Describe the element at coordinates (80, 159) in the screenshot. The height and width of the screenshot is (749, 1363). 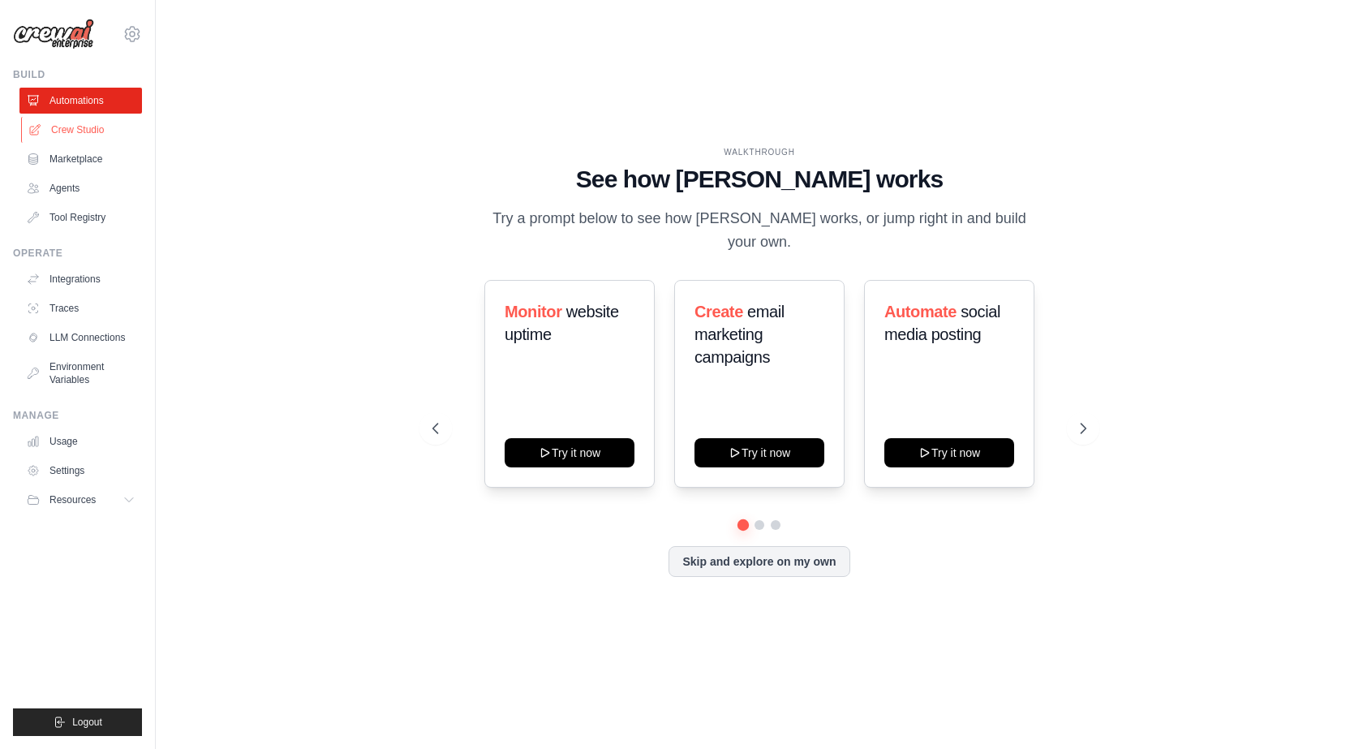
I see `a: Marketplace` at that location.